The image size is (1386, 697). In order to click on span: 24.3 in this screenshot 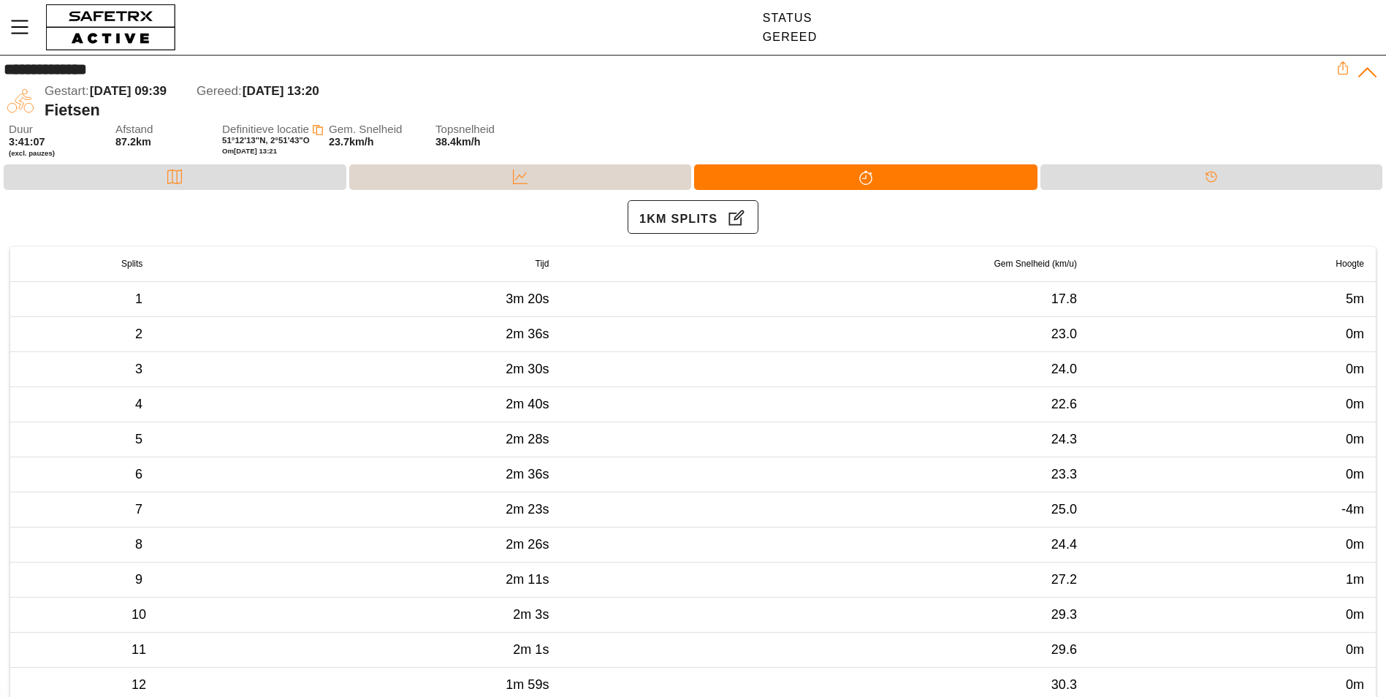, I will do `click(1064, 439)`.